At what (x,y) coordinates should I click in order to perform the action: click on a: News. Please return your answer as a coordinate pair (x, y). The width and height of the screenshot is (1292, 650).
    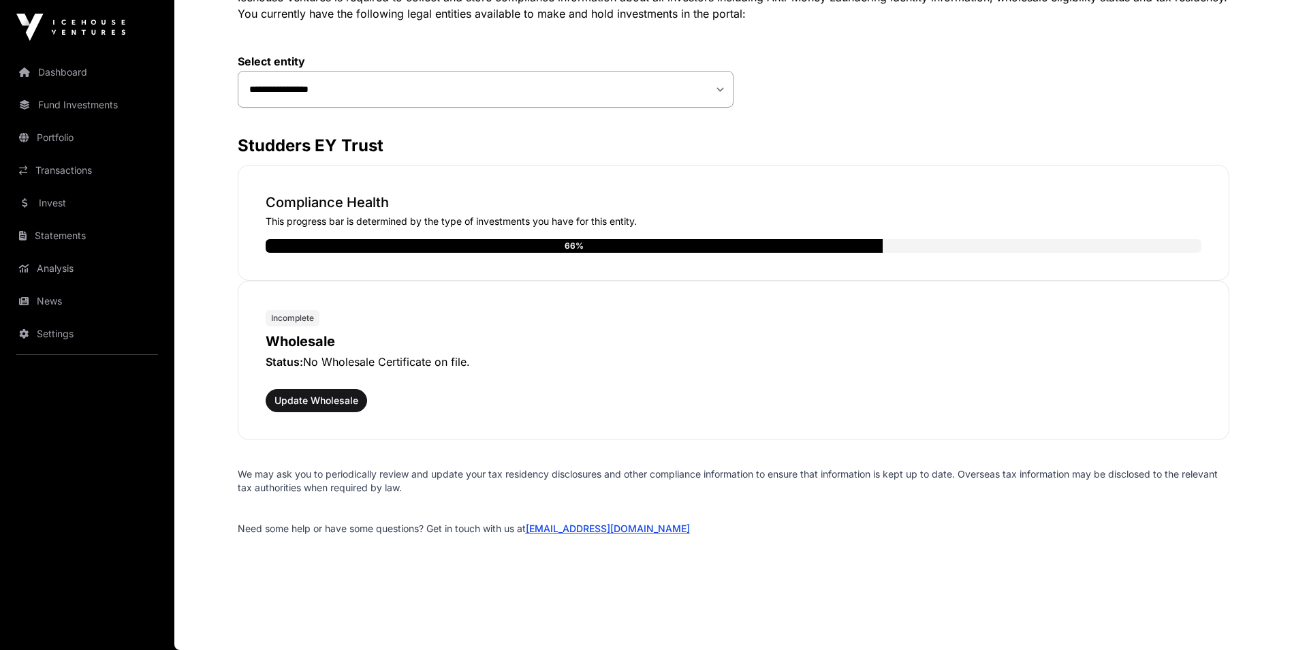
    Looking at the image, I should click on (87, 301).